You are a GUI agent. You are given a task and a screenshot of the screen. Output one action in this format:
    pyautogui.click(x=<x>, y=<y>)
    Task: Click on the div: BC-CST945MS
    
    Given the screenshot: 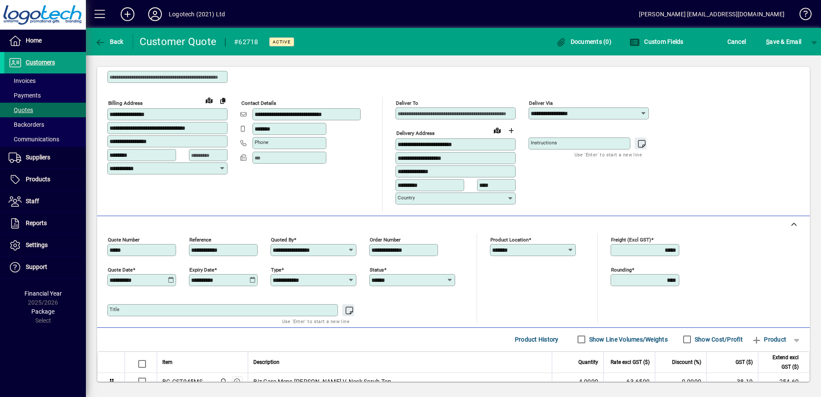 What is the action you would take?
    pyautogui.click(x=182, y=381)
    